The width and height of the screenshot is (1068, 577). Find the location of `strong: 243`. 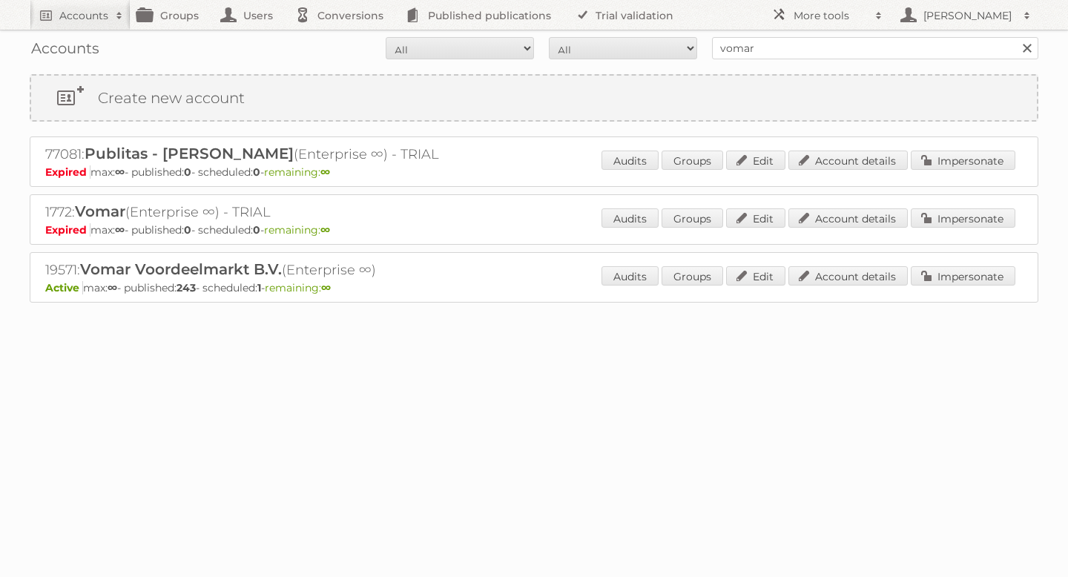

strong: 243 is located at coordinates (186, 288).